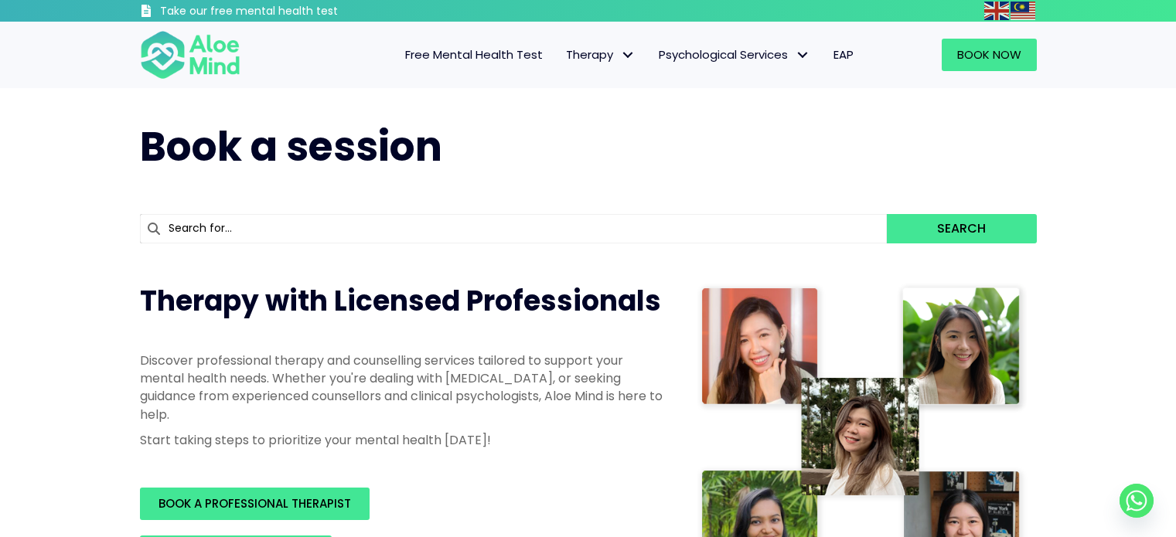 This screenshot has width=1176, height=537. I want to click on a: Whatsapp, so click(1137, 501).